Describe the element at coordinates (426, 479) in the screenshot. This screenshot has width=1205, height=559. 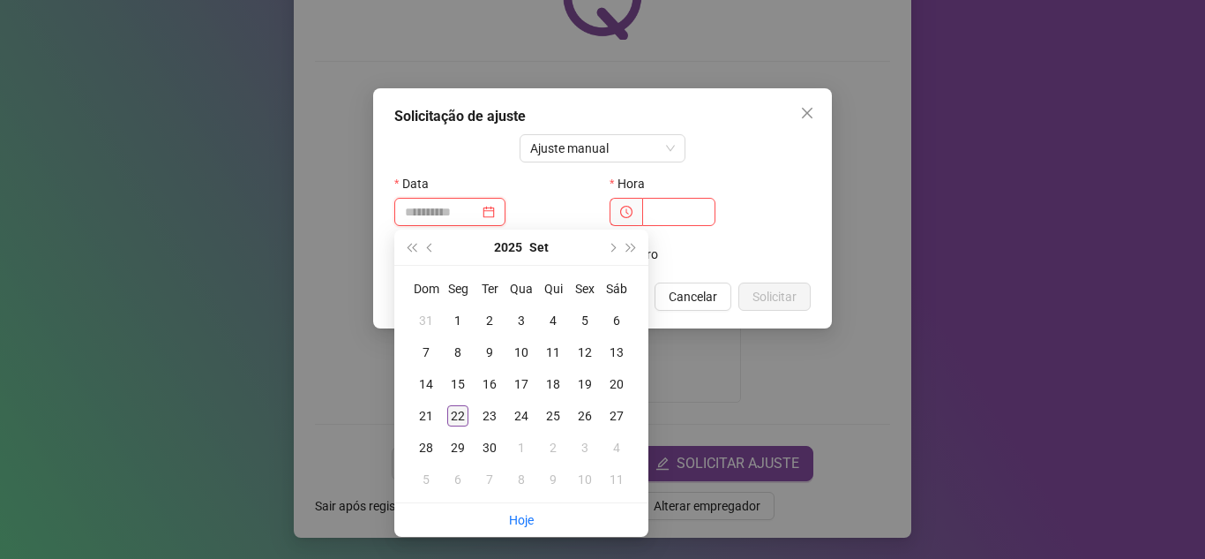
I see `td: 2025-10-05` at that location.